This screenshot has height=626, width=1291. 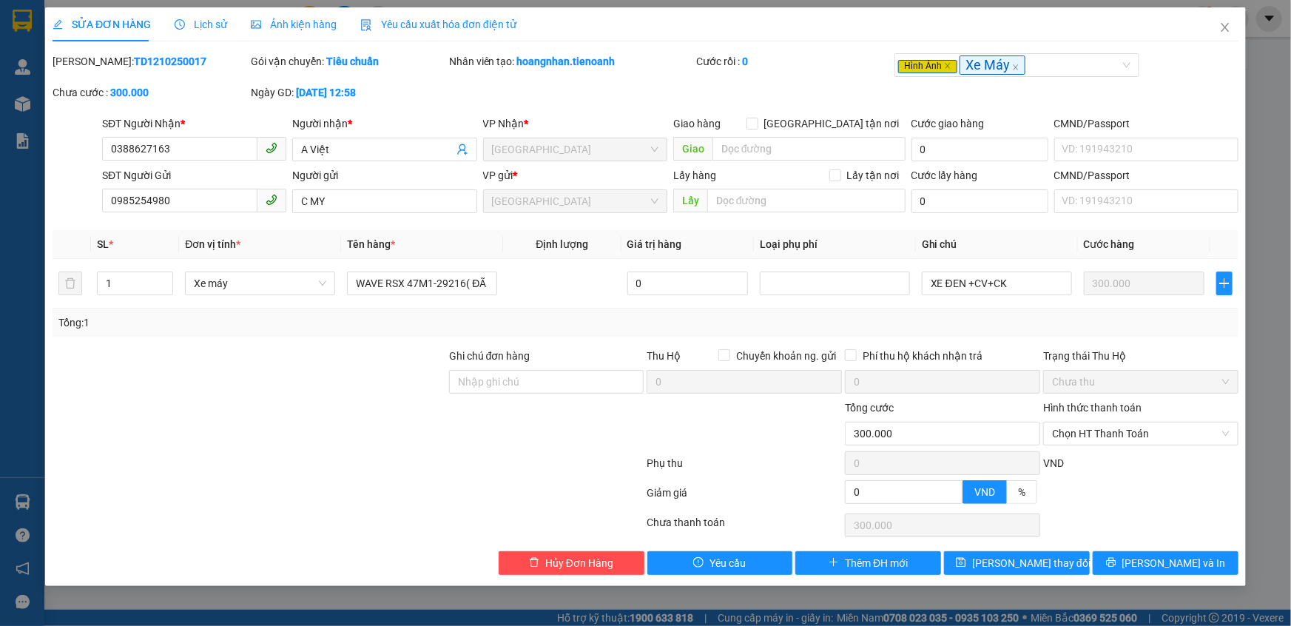 What do you see at coordinates (130, 93) in the screenshot?
I see `b: 300.000` at bounding box center [130, 93].